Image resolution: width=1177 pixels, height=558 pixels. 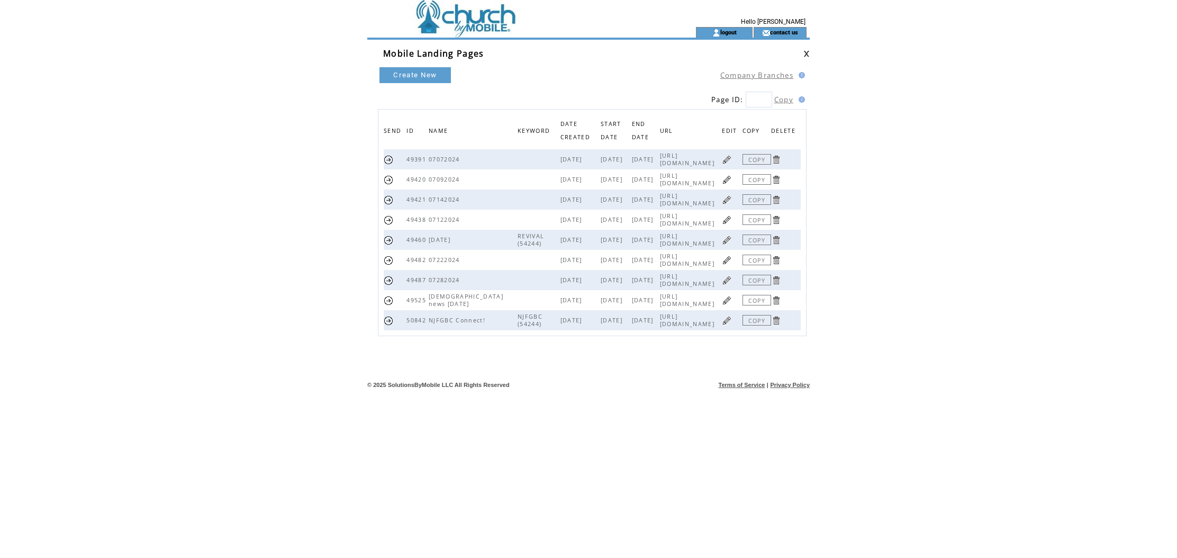 I want to click on span: COPY, so click(x=752, y=132).